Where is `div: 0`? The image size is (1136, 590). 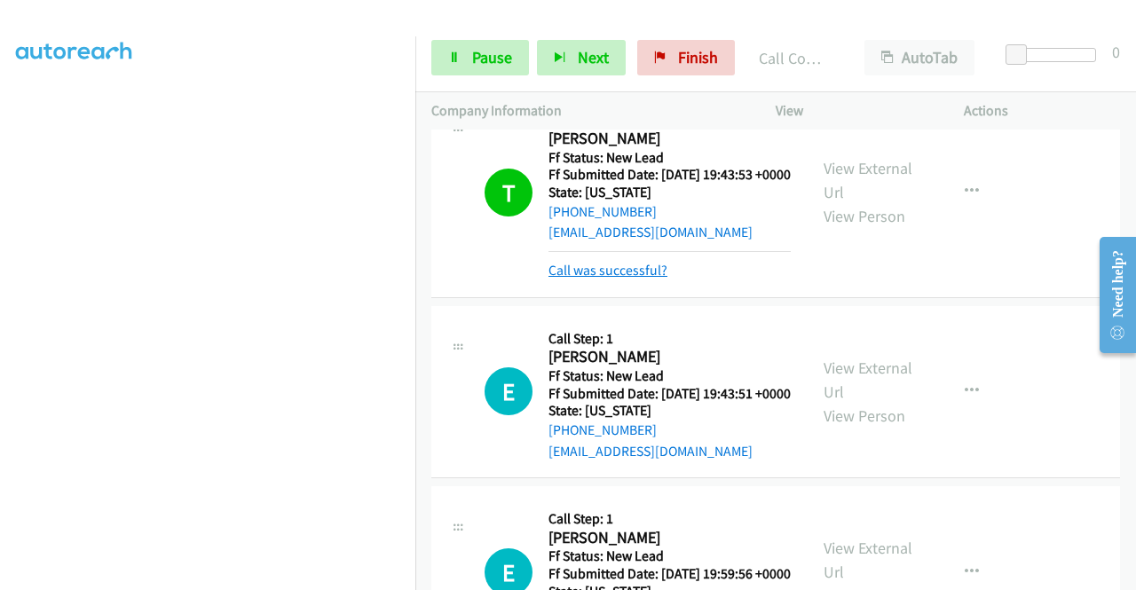 div: 0 is located at coordinates (1115, 51).